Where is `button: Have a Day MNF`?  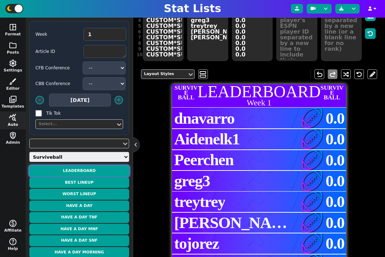
button: Have a Day MNF is located at coordinates (79, 229).